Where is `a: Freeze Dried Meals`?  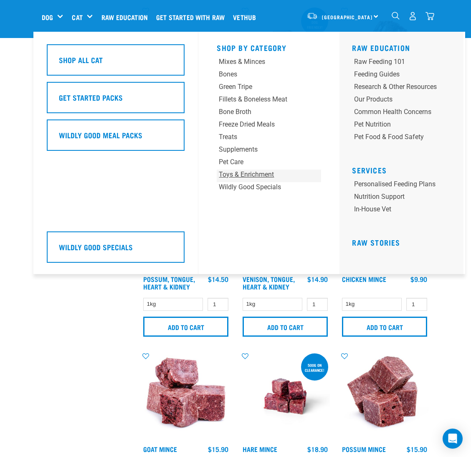
a: Freeze Dried Meals is located at coordinates (269, 126).